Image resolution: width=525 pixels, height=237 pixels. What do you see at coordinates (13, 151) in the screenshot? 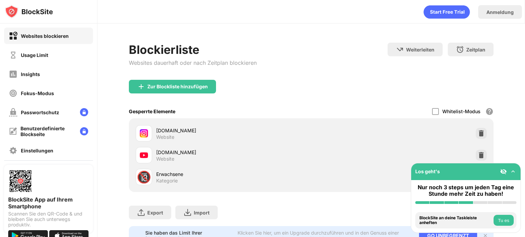
I see `img: settings-off.svg` at bounding box center [13, 151].